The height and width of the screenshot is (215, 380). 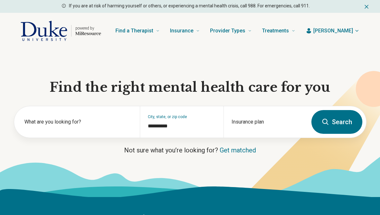 I want to click on span: Treatments, so click(x=275, y=31).